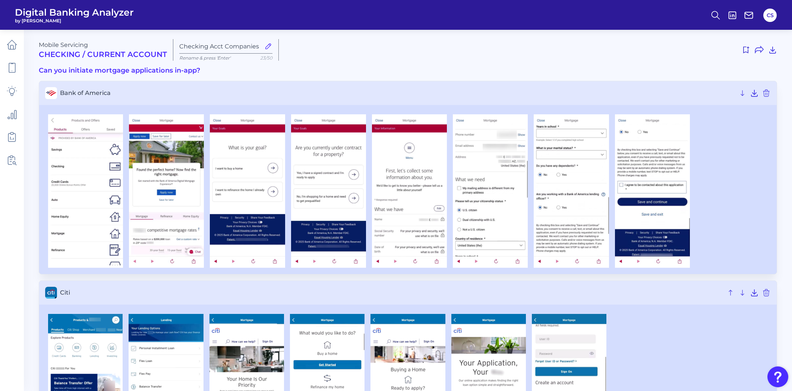 Image resolution: width=792 pixels, height=391 pixels. Describe the element at coordinates (778, 377) in the screenshot. I see `button: Open Resource Center` at that location.